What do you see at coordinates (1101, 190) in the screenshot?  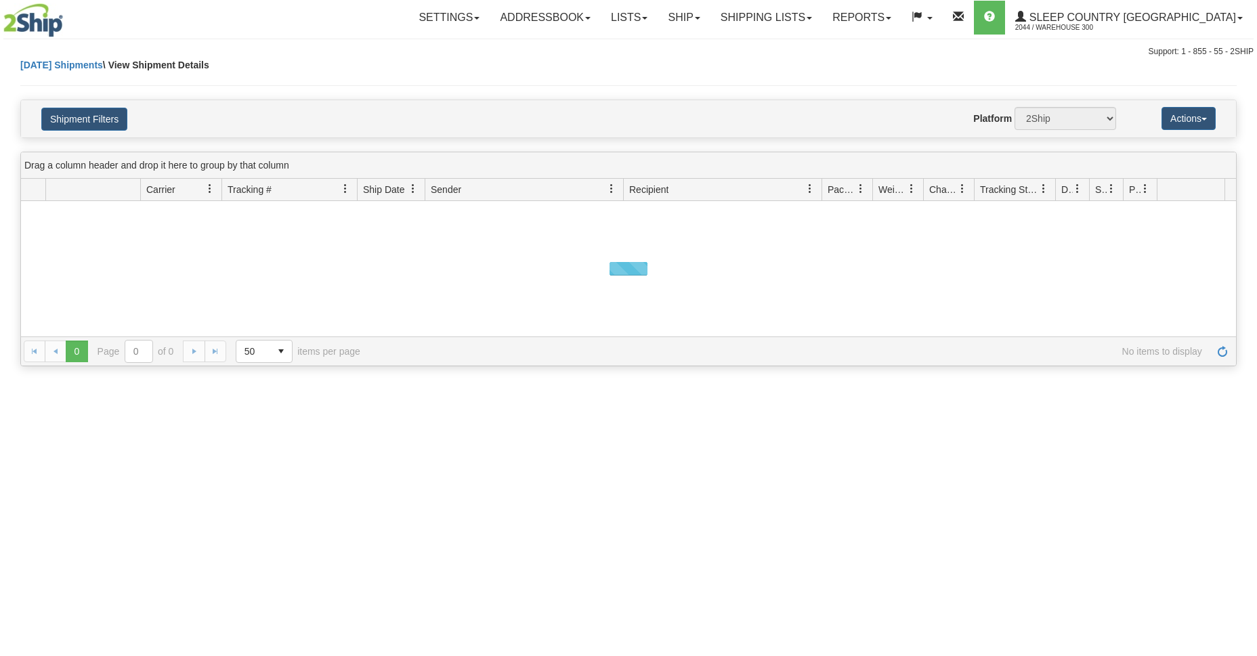 I see `span: Shipment Issues` at bounding box center [1101, 190].